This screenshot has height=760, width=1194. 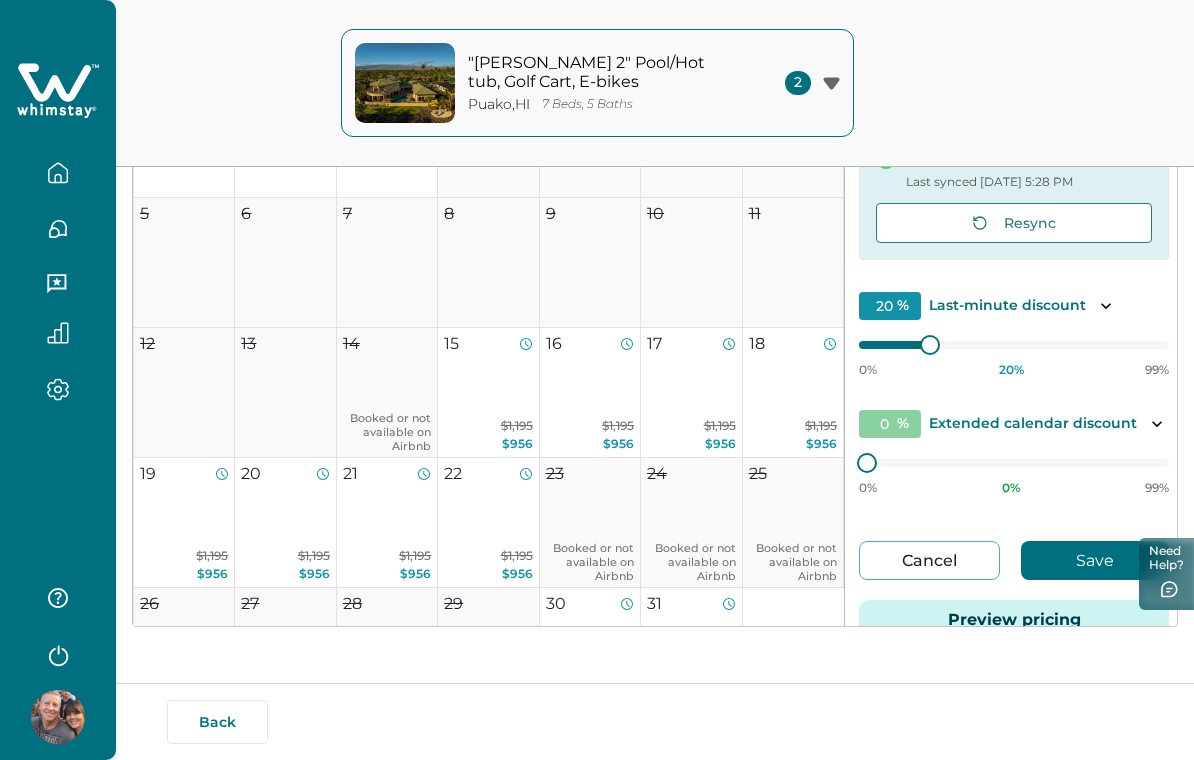 I want to click on button: 26Booked or not available on Airbnb, so click(x=184, y=653).